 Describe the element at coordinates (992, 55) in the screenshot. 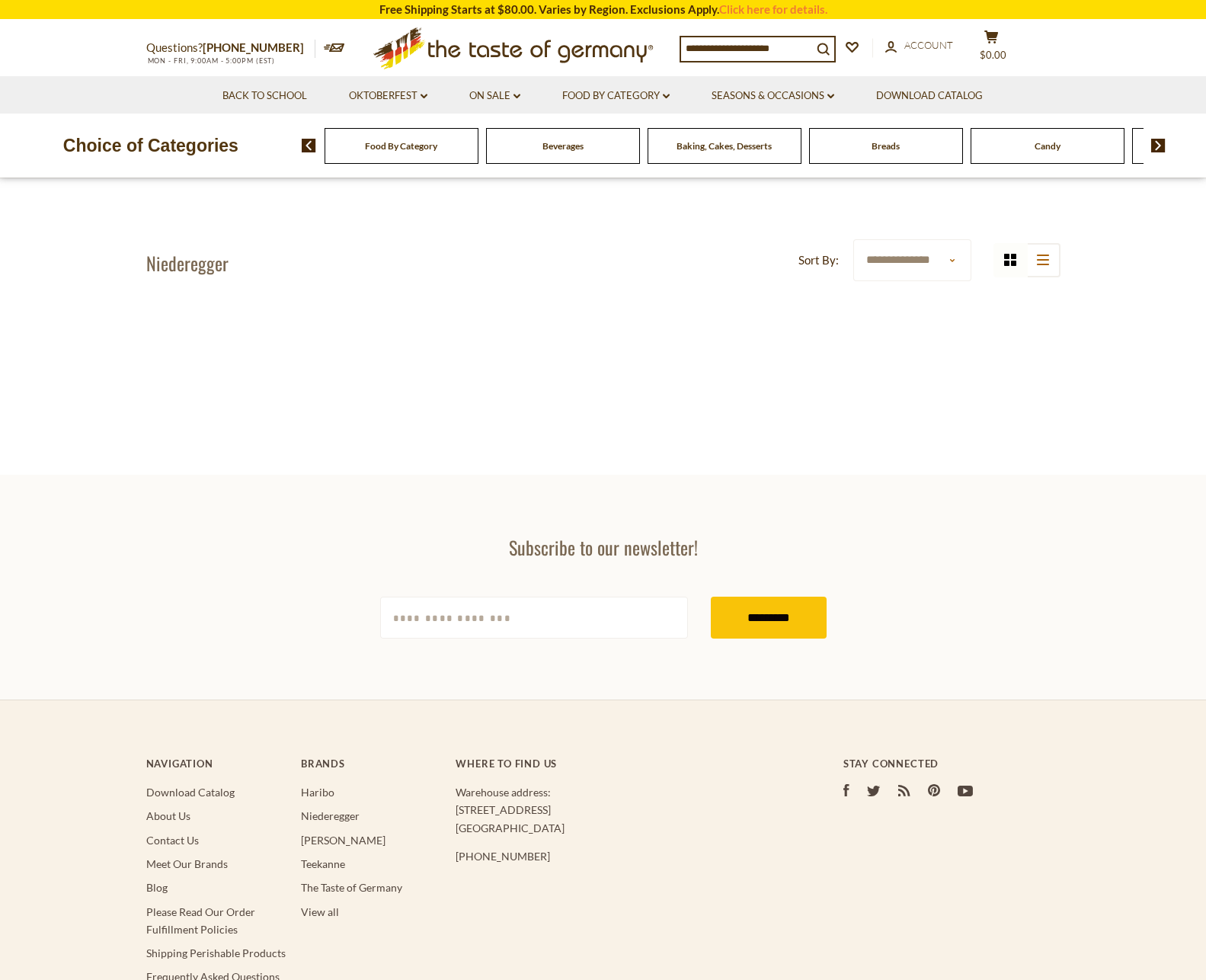

I see `span: $0.00` at that location.